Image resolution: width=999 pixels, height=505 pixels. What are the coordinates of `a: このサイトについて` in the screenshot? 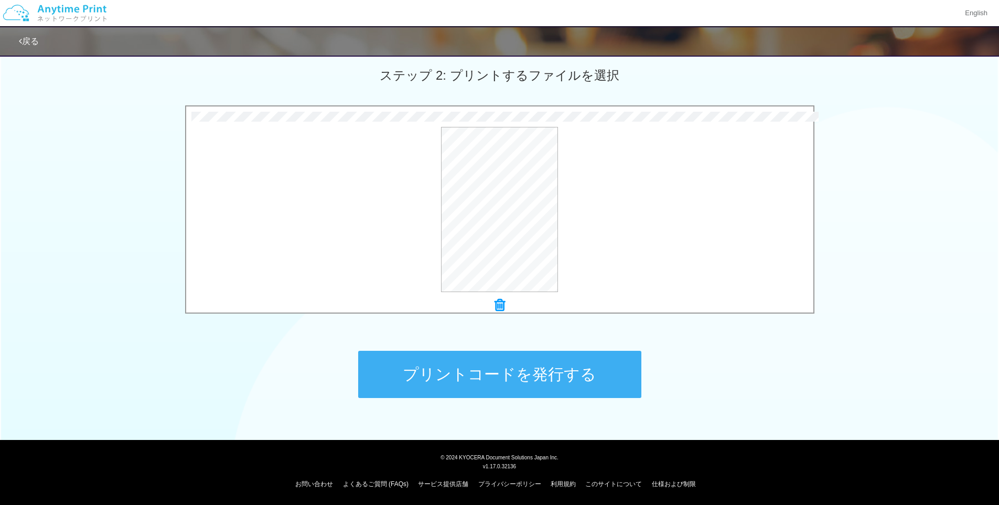 It's located at (613, 484).